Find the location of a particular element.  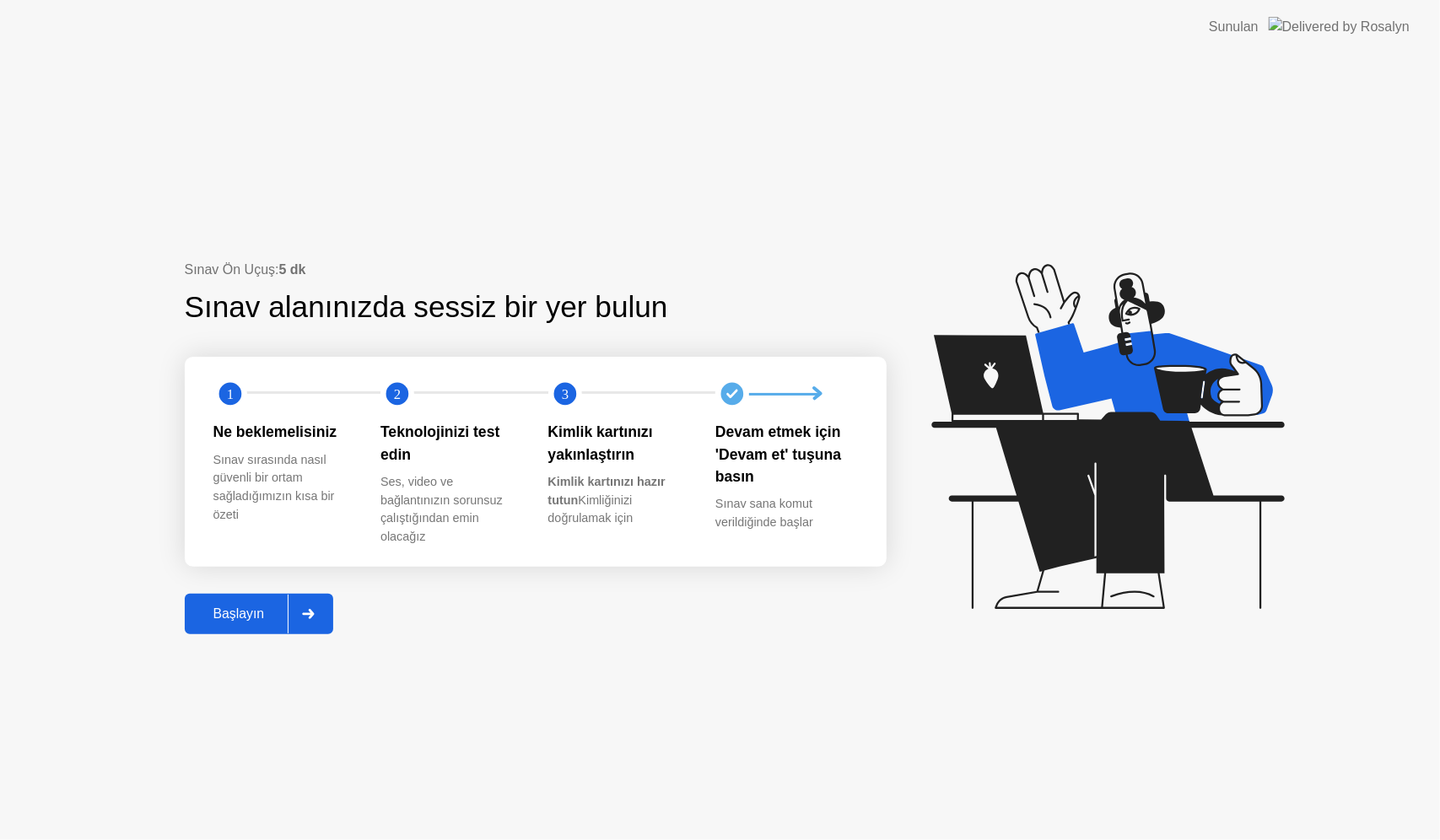

div: Kimliğinizi doğrulamak için is located at coordinates (619, 500).